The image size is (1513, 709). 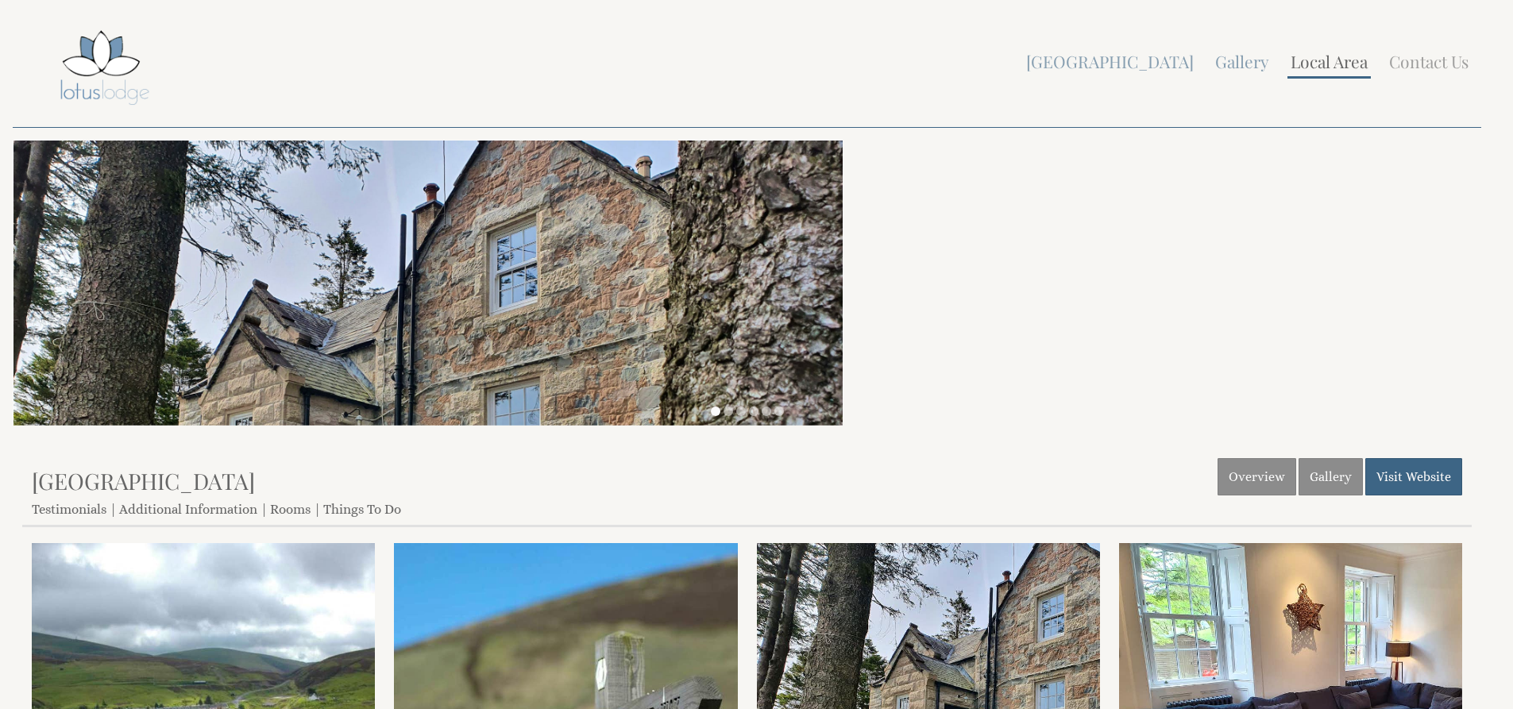 What do you see at coordinates (1257, 477) in the screenshot?
I see `a: Overview` at bounding box center [1257, 477].